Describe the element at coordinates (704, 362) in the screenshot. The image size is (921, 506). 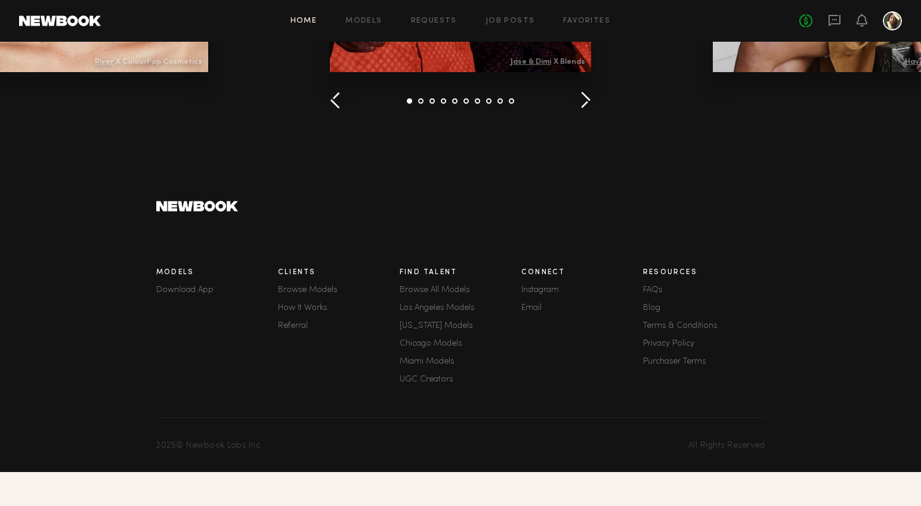
I see `a: Purchaser Terms` at that location.